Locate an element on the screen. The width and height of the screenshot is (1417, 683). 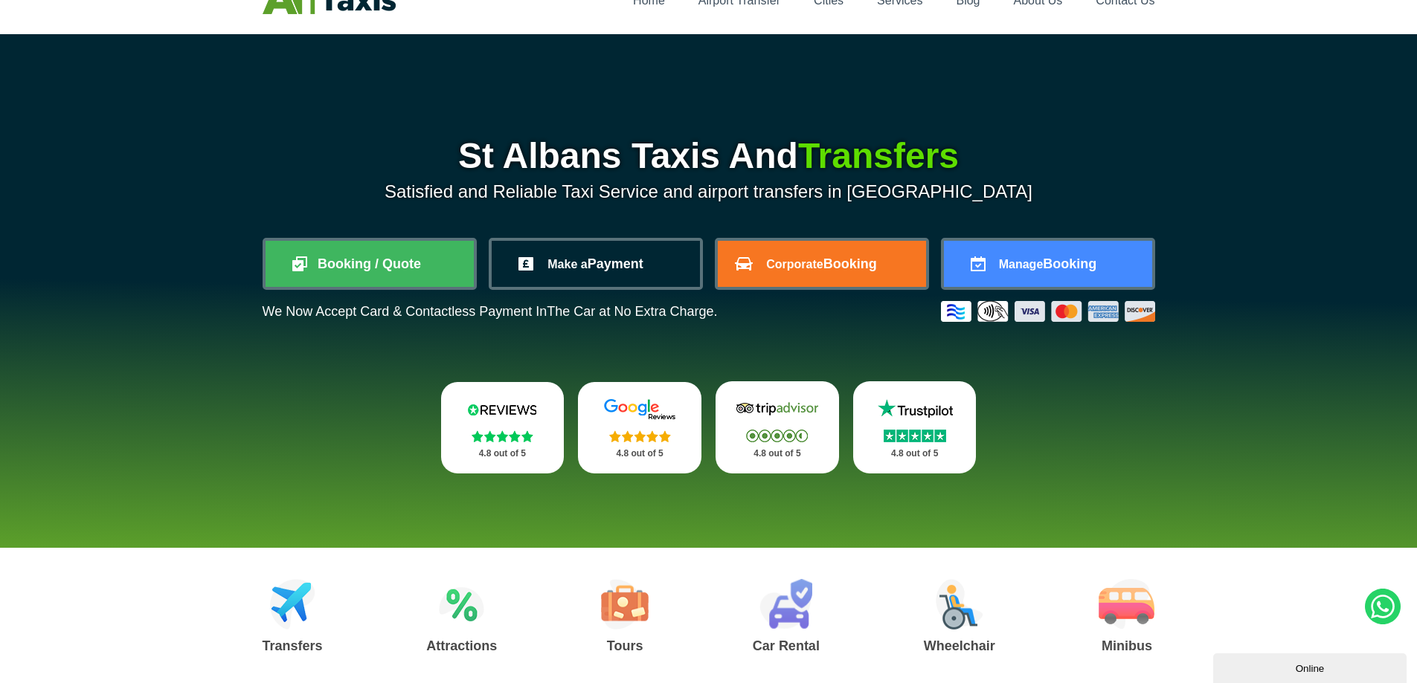
span: Corporate is located at coordinates (794, 264).